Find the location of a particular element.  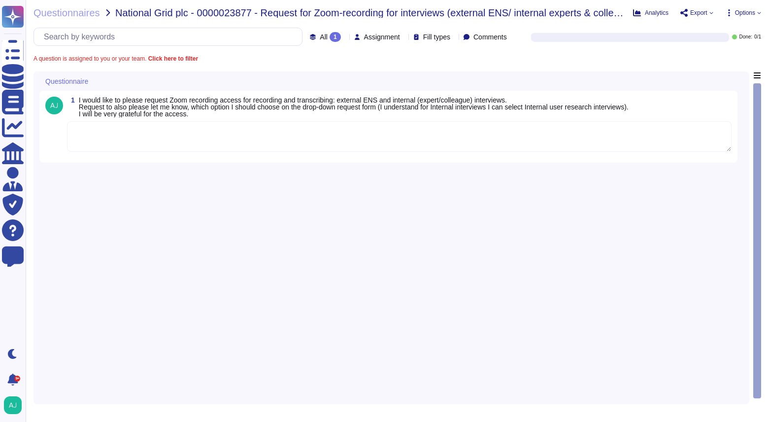

input: Search by keywords is located at coordinates (171, 36).